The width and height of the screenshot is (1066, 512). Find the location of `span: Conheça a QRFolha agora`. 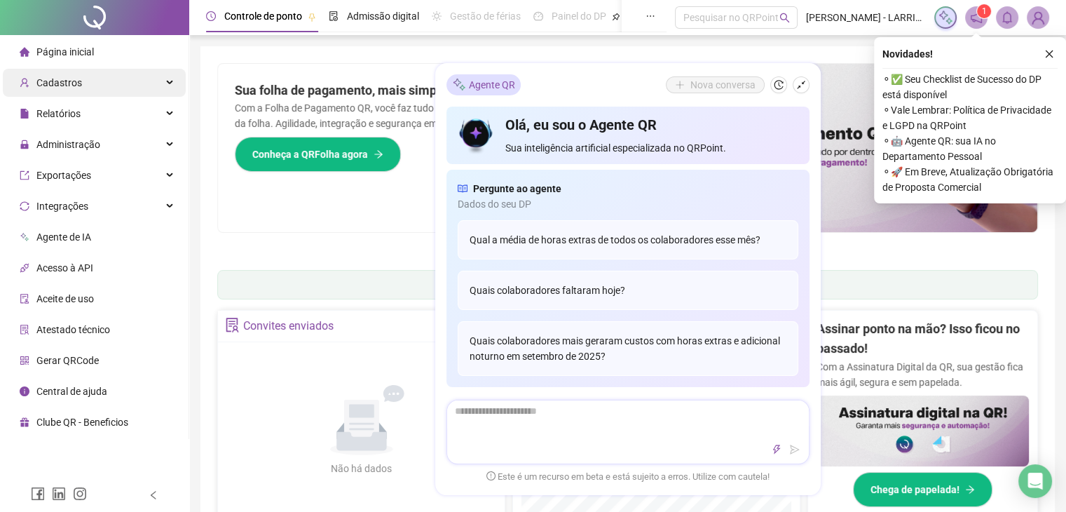

span: Conheça a QRFolha agora is located at coordinates (310, 154).